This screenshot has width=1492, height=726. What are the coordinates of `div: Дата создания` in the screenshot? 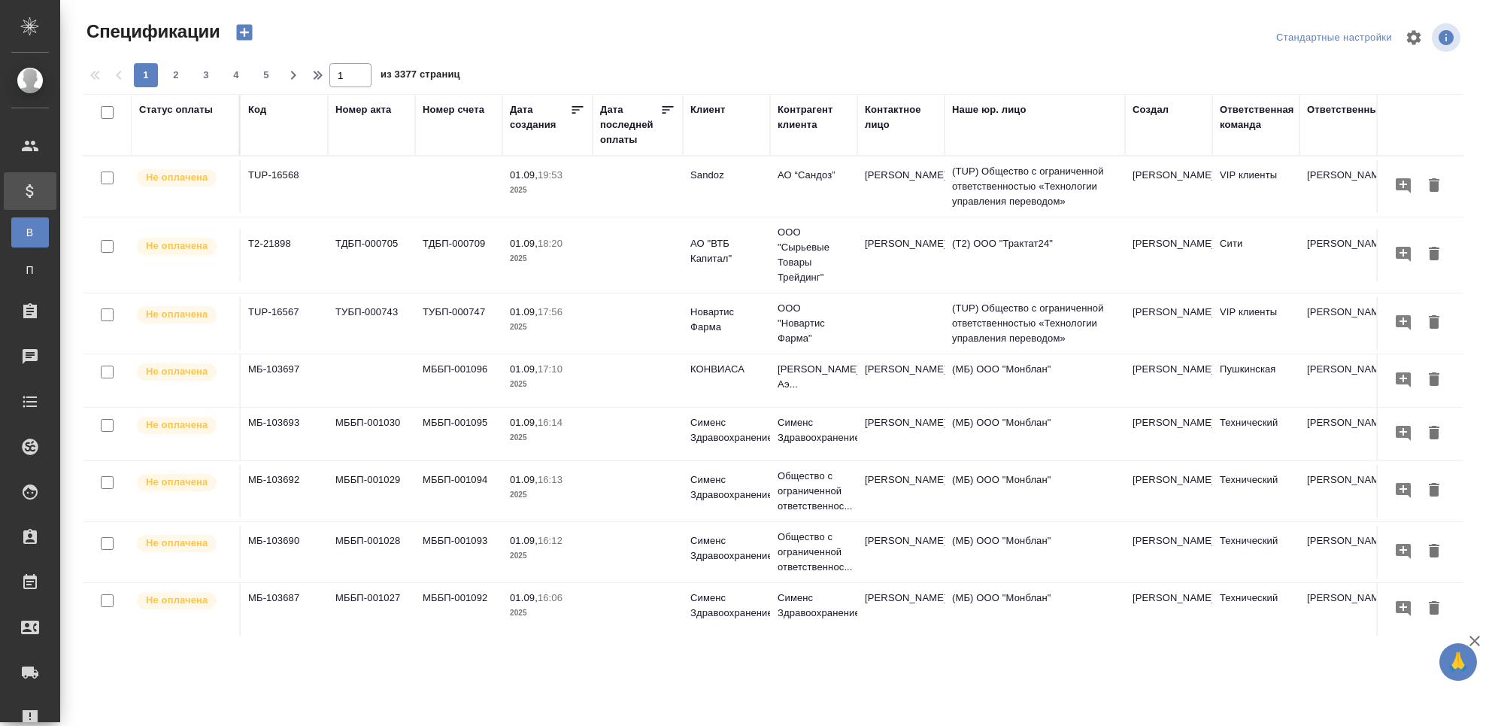 It's located at (540, 117).